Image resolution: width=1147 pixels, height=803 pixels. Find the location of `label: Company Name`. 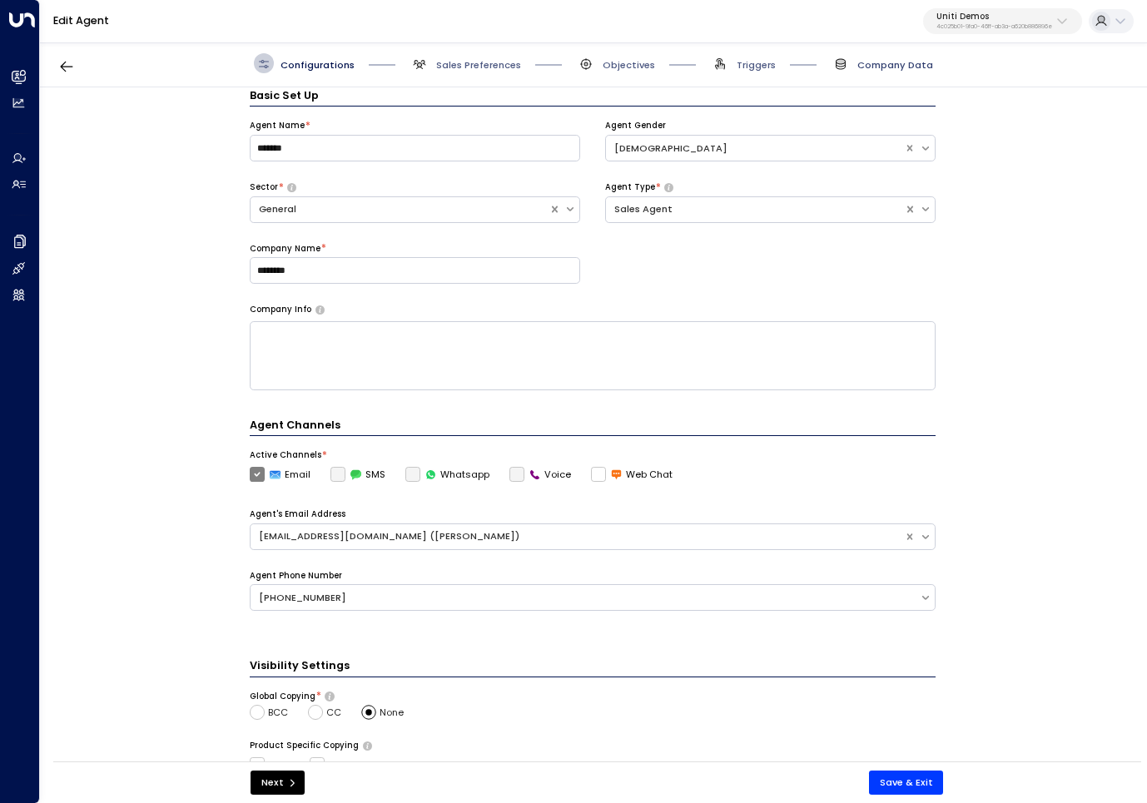

label: Company Name is located at coordinates (285, 249).